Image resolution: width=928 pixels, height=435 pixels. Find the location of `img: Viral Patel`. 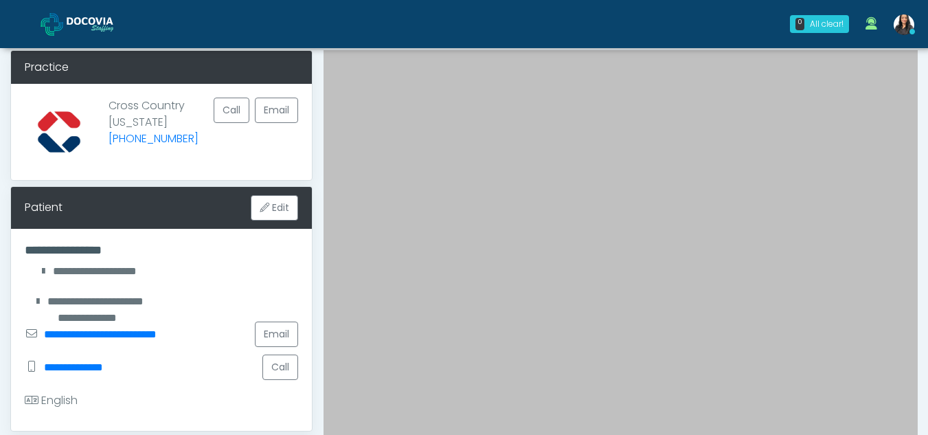

img: Viral Patel is located at coordinates (904, 25).